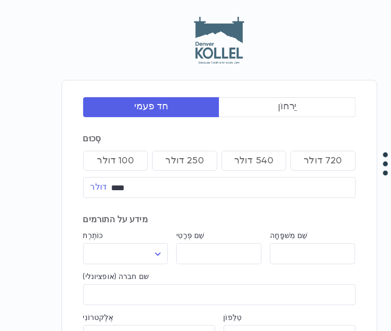 This screenshot has height=331, width=391. I want to click on button: 250 דולר, so click(185, 161).